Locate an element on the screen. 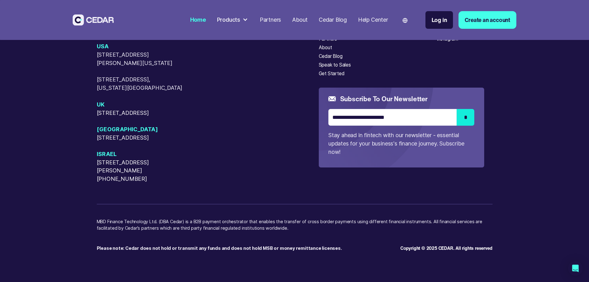 The width and height of the screenshot is (589, 282). p: Stay ahead in fintech with our newsletter - essential updates for your business's finance journey... is located at coordinates (401, 143).